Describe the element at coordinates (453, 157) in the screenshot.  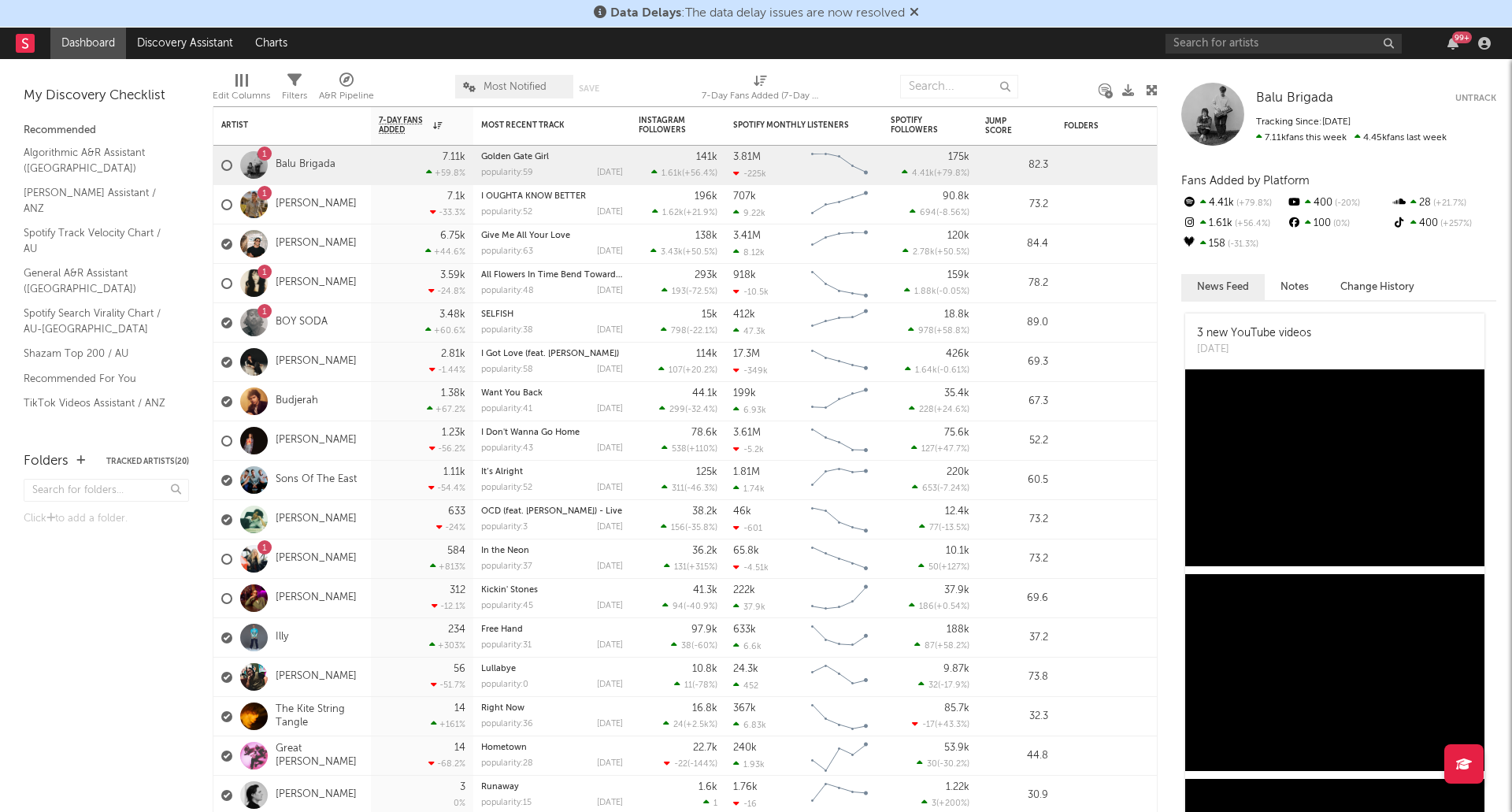
I see `div: 7.11k` at that location.